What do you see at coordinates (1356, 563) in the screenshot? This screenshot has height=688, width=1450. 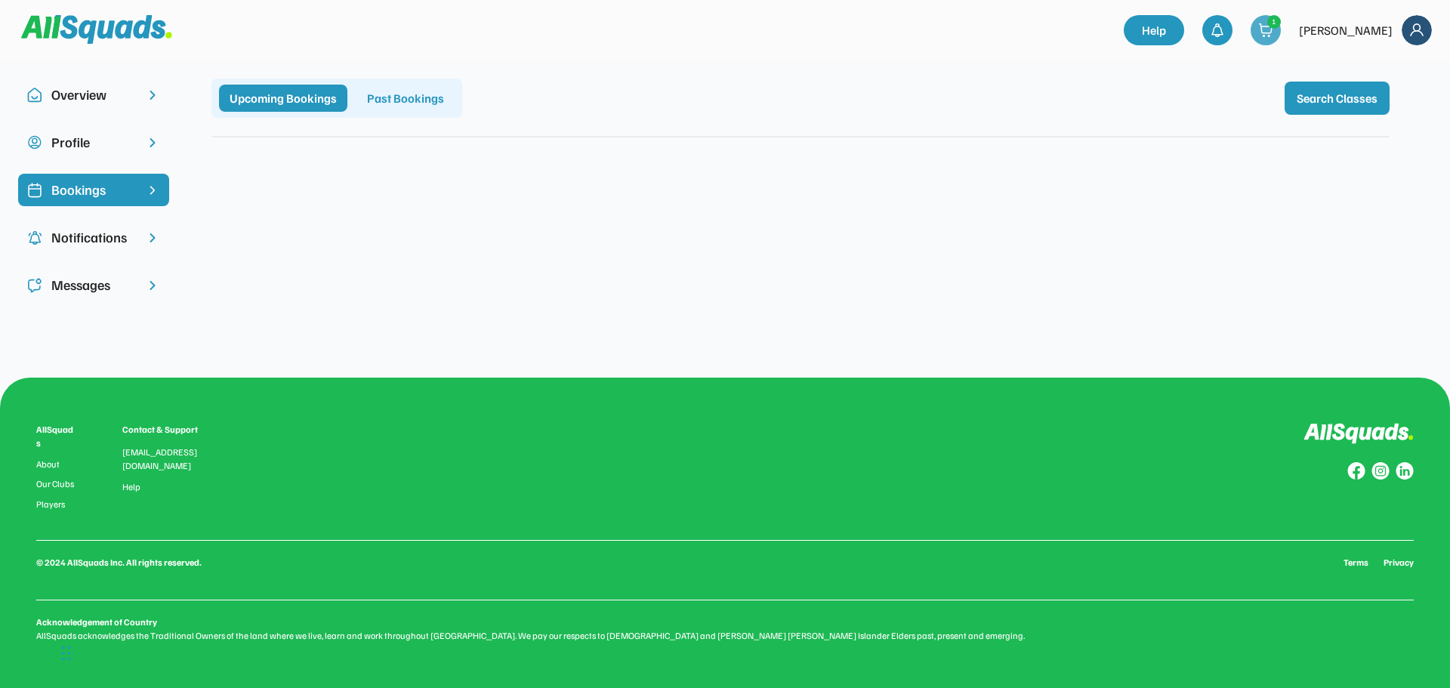 I see `a: Terms` at bounding box center [1356, 563].